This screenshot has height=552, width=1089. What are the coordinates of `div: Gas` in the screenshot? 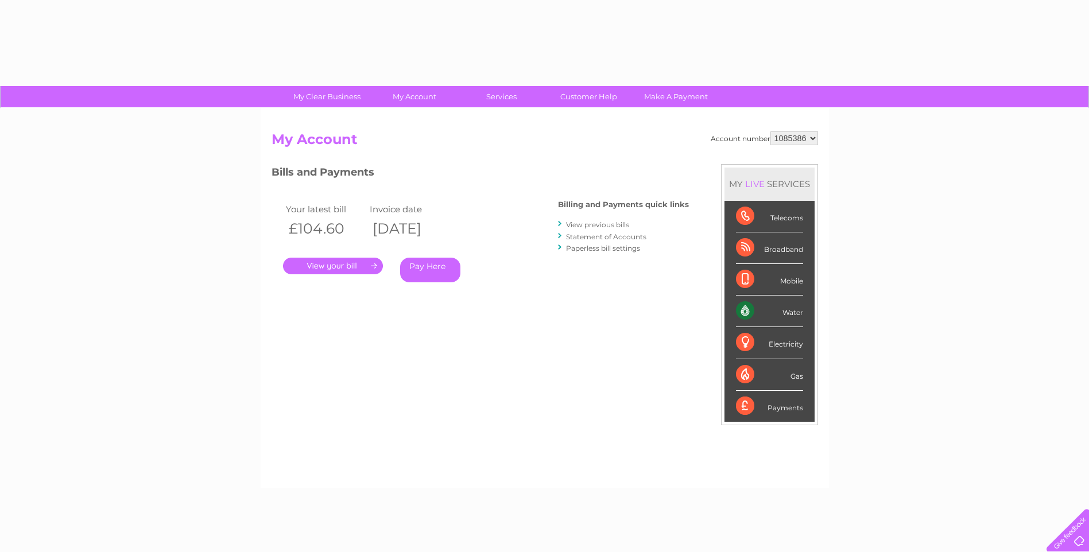 It's located at (769, 375).